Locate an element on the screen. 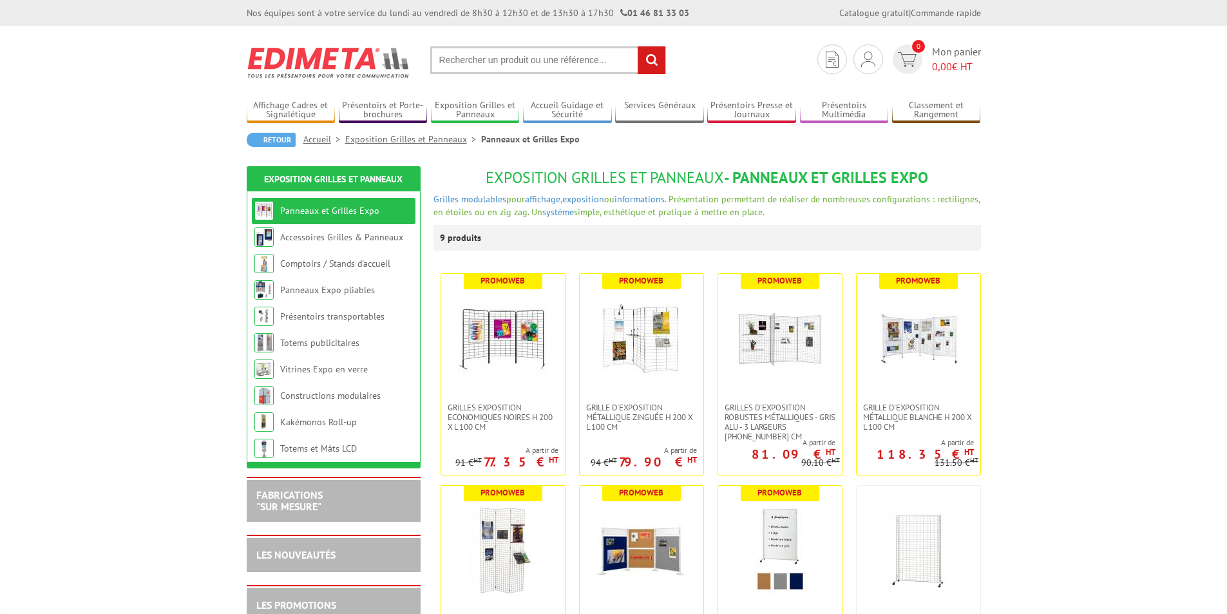 The image size is (1227, 614). p: 94 € is located at coordinates (603, 462).